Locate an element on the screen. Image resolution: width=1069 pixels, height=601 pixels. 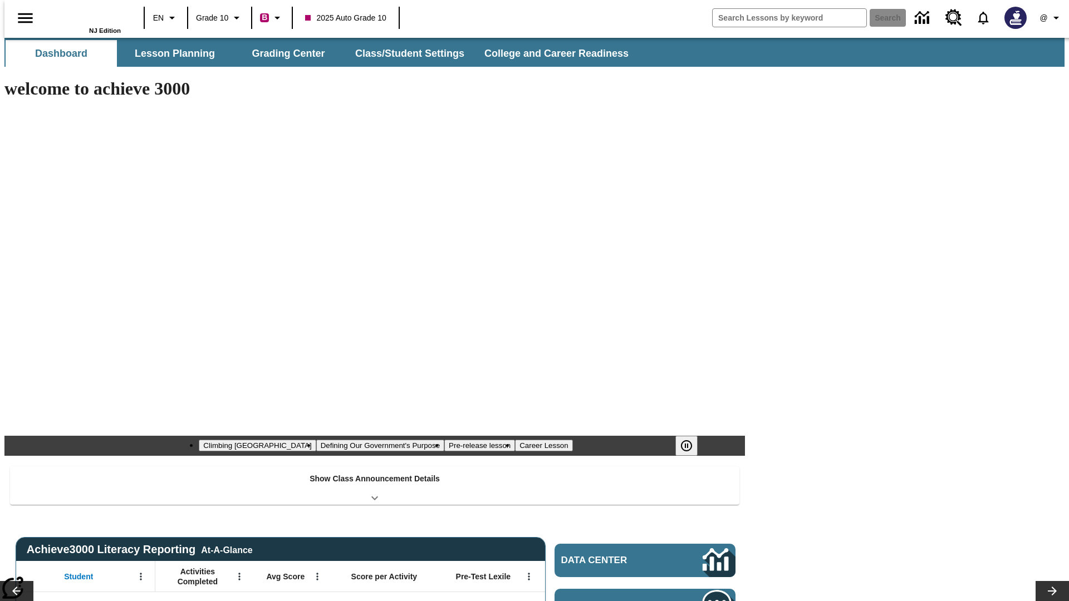
button: Lesson carousel, Next is located at coordinates (1052, 591).